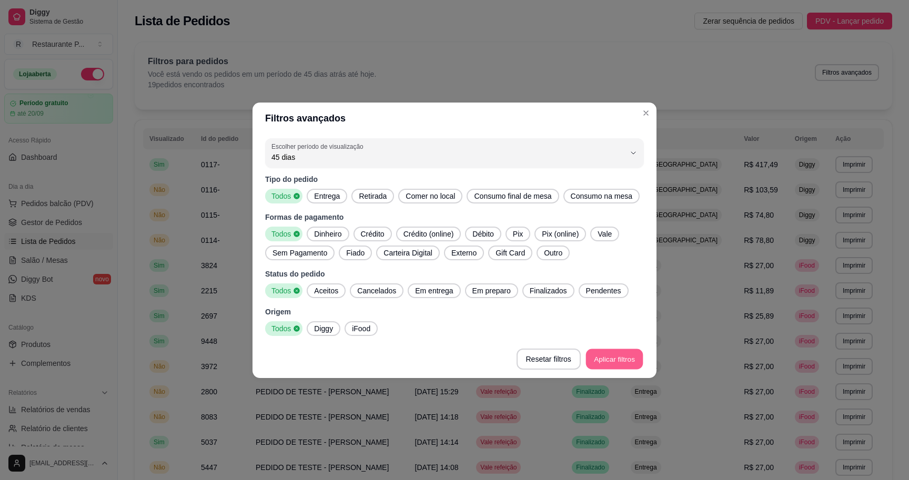  What do you see at coordinates (324, 329) in the screenshot?
I see `button: Diggy` at bounding box center [324, 329].